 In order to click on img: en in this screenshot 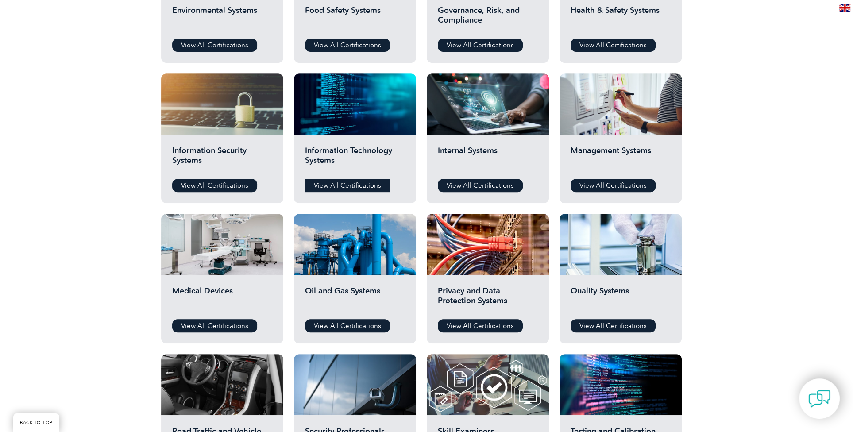, I will do `click(845, 8)`.